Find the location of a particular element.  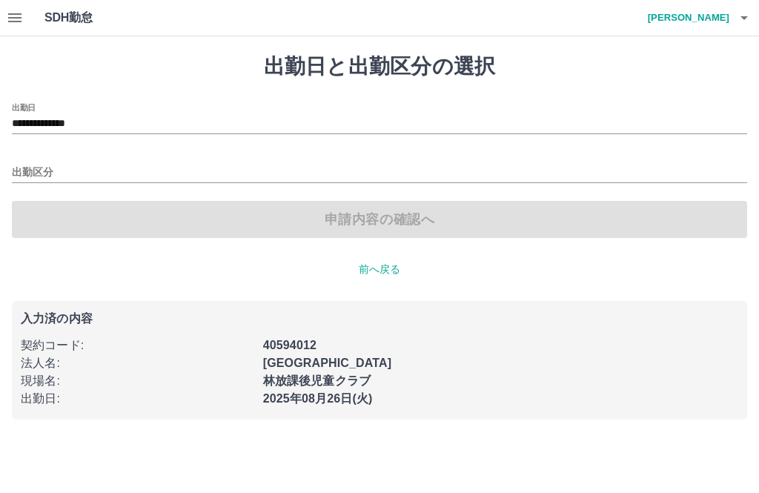

p: 出勤日 : is located at coordinates (137, 399).